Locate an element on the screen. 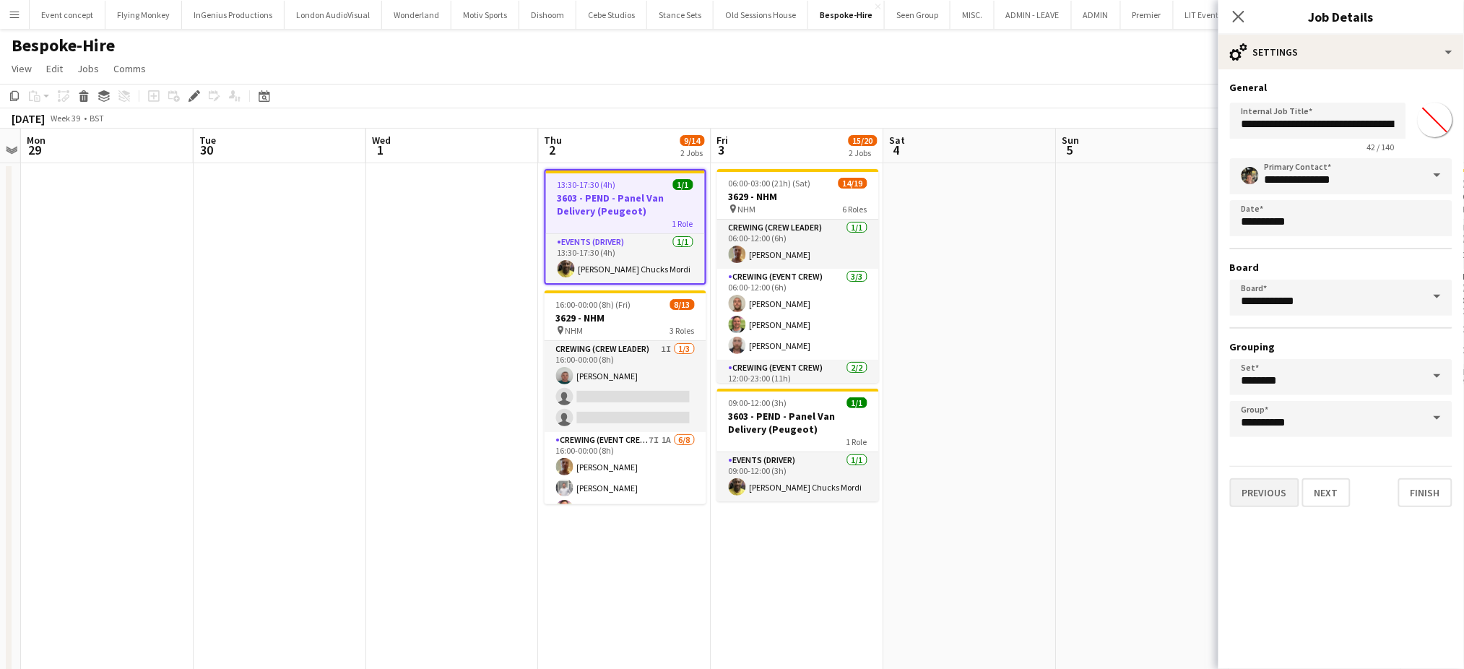  span: 3 is located at coordinates (721, 149).